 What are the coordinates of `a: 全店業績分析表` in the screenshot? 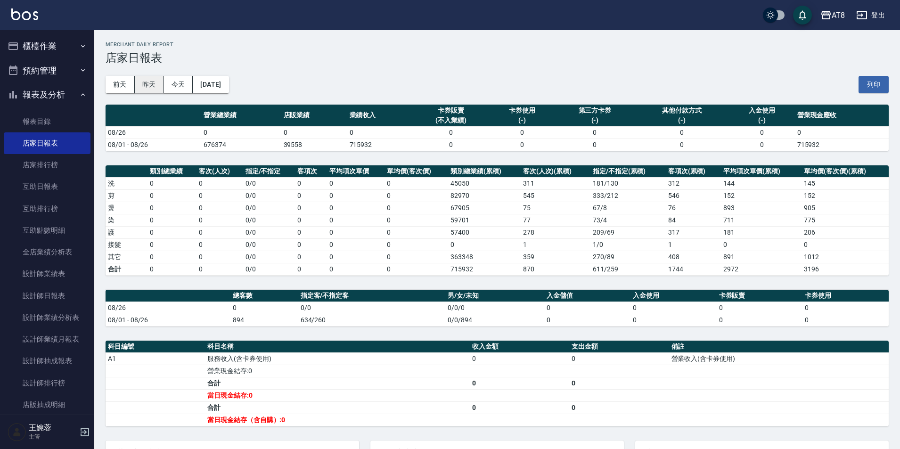 It's located at (47, 252).